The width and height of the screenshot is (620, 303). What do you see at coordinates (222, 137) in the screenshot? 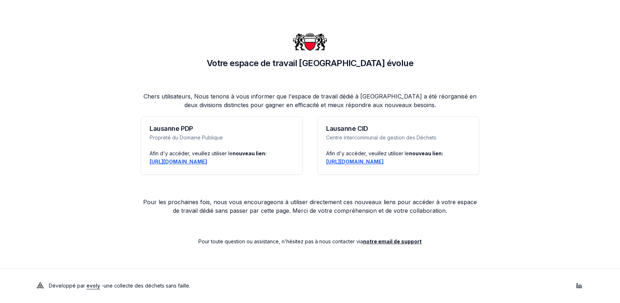
I see `p: Propreté du Domaine Publique` at bounding box center [222, 137].